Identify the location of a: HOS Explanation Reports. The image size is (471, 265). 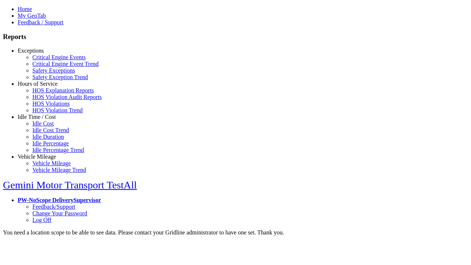
(63, 90).